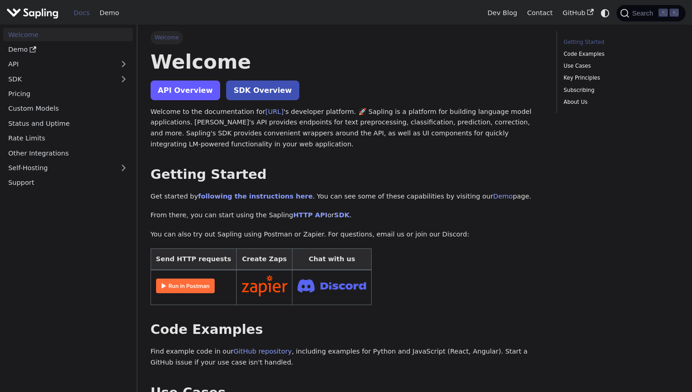 The height and width of the screenshot is (392, 692). What do you see at coordinates (332, 259) in the screenshot?
I see `th: Chat with us` at bounding box center [332, 259].